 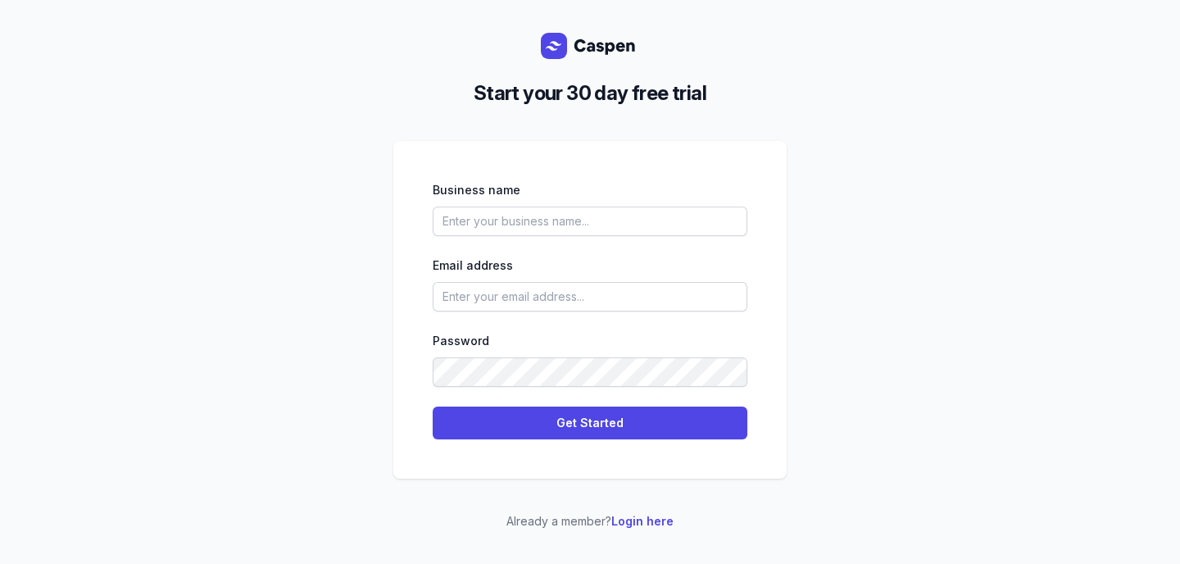 I want to click on input: Enter your email address..., so click(x=590, y=297).